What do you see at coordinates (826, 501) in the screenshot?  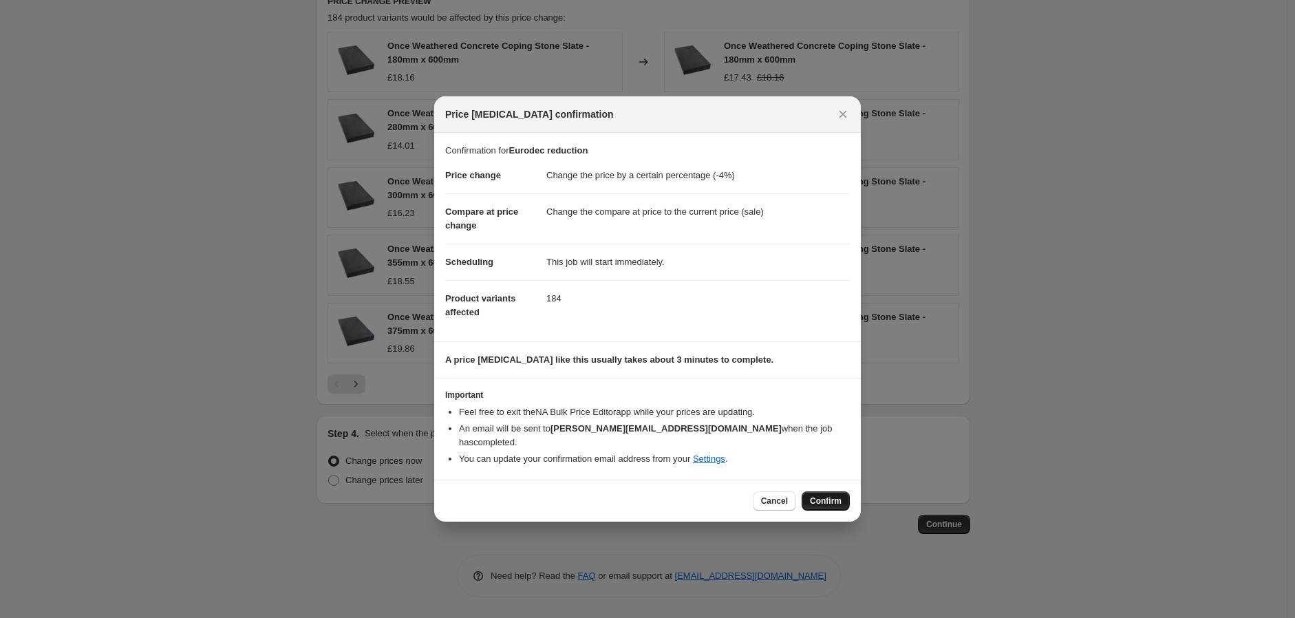 I see `span: Confirm` at bounding box center [826, 501].